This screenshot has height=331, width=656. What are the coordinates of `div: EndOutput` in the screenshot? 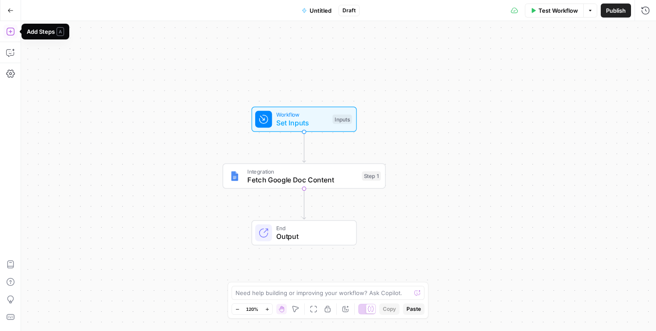 It's located at (304, 233).